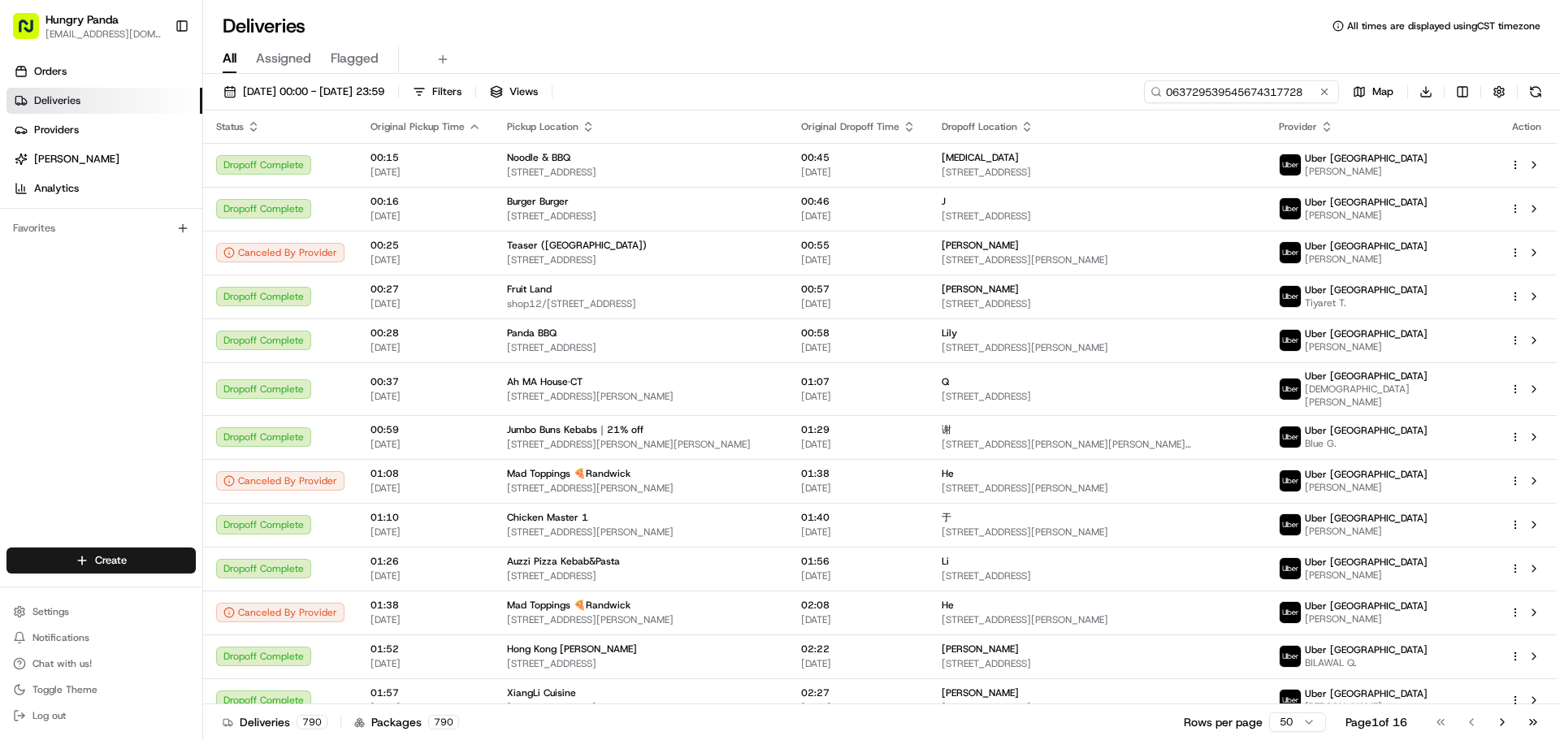 The image size is (1560, 740). I want to click on span: 01:07, so click(858, 382).